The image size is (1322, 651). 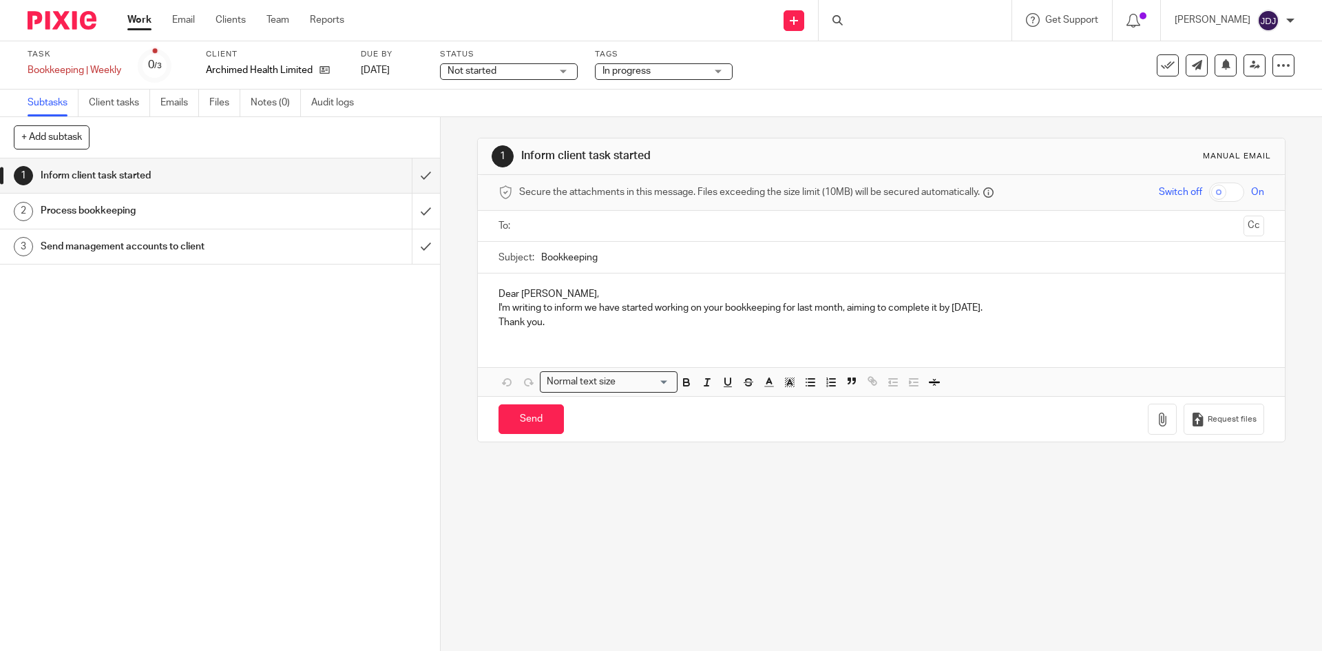 I want to click on label: Due by, so click(x=392, y=54).